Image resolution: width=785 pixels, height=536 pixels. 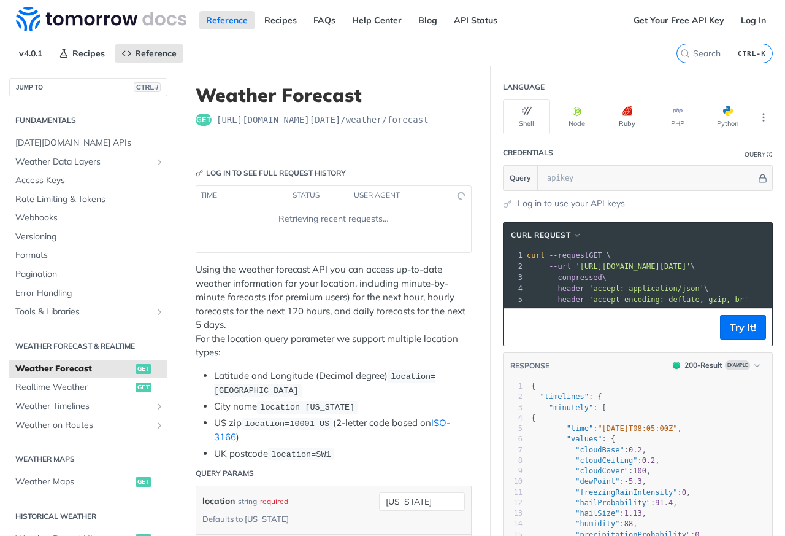 I want to click on a: FAQs, so click(x=325, y=20).